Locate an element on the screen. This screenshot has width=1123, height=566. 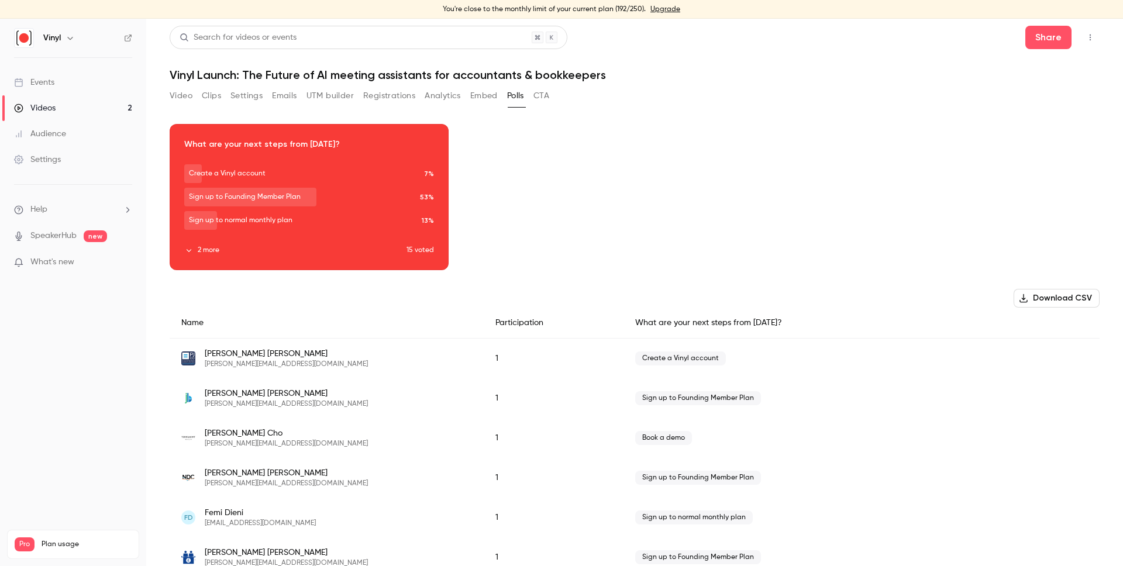
img: bucklewcpa.com is located at coordinates (188, 398).